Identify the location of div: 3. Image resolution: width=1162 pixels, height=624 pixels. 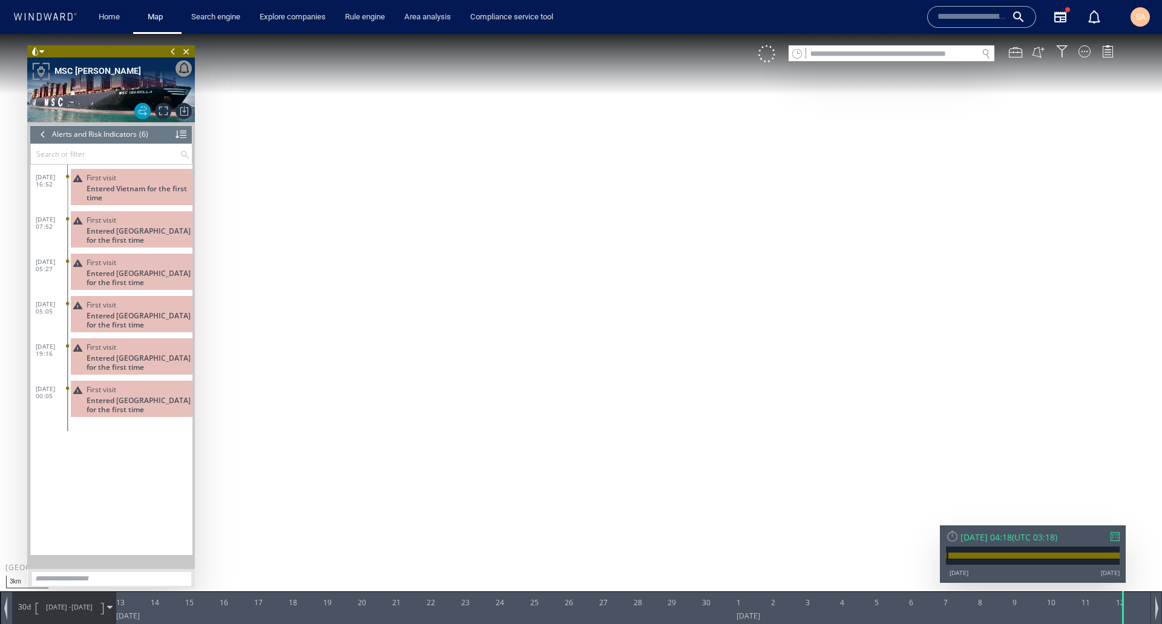
(807, 567).